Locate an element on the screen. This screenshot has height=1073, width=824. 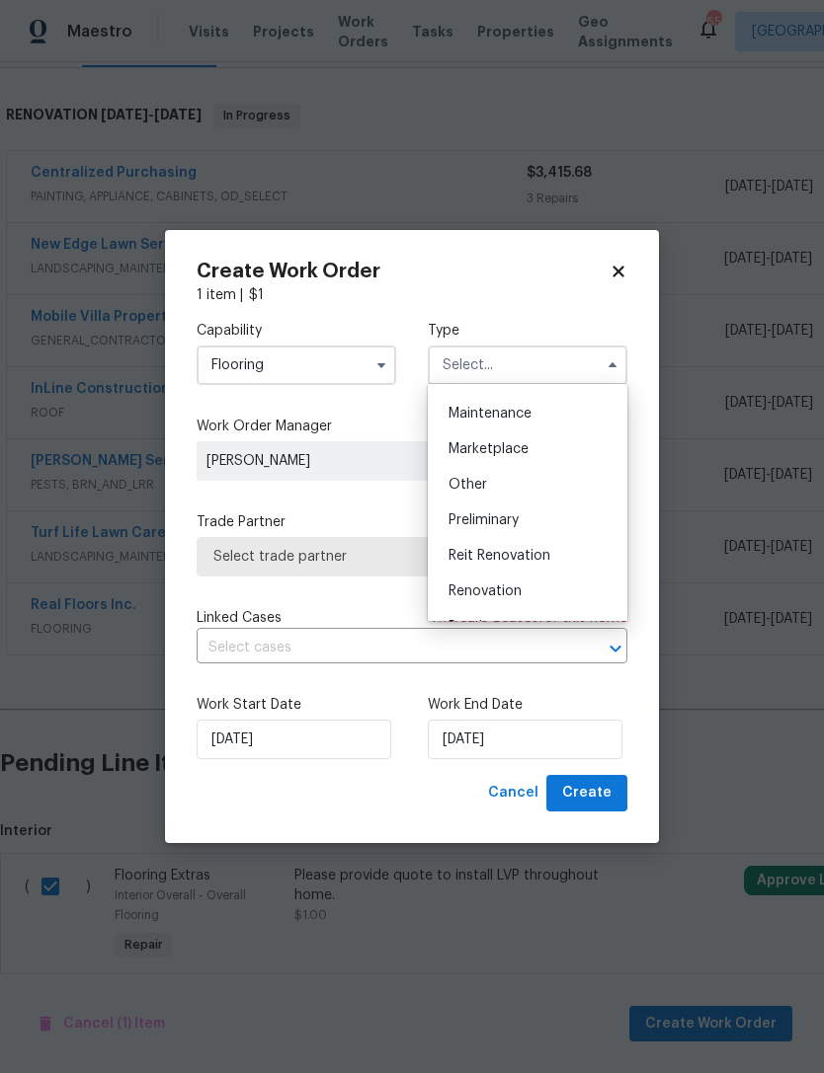
label: Type is located at coordinates (527, 331).